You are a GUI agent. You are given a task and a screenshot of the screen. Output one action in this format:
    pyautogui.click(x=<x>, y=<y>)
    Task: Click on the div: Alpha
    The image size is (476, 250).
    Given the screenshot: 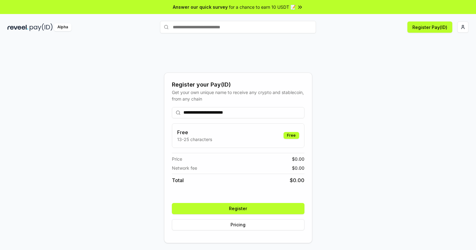 What is the action you would take?
    pyautogui.click(x=63, y=27)
    